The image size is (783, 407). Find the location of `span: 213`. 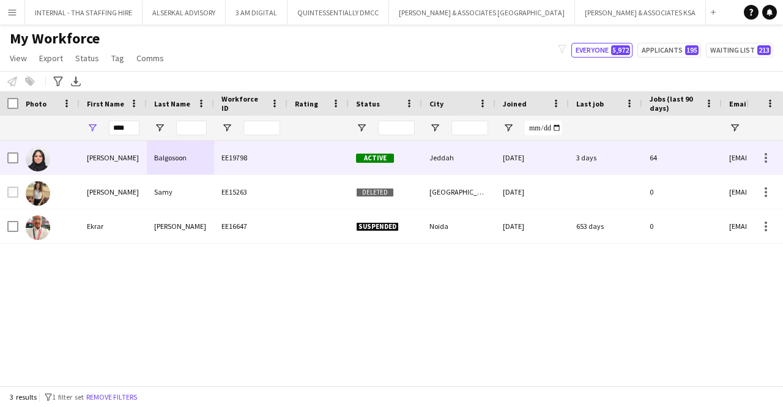

span: 213 is located at coordinates (764, 50).